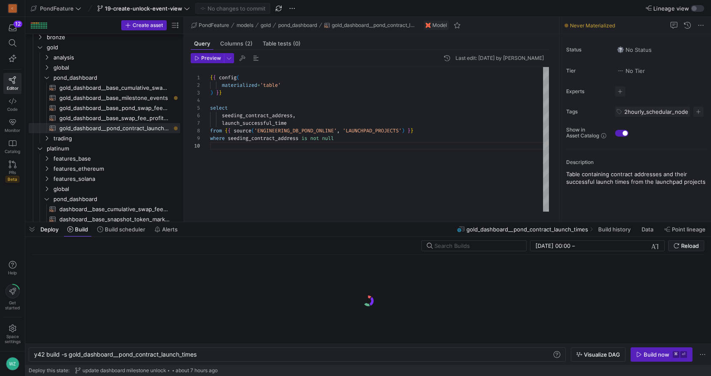  I want to click on span: 19-create-unlock-event-view, so click(144, 8).